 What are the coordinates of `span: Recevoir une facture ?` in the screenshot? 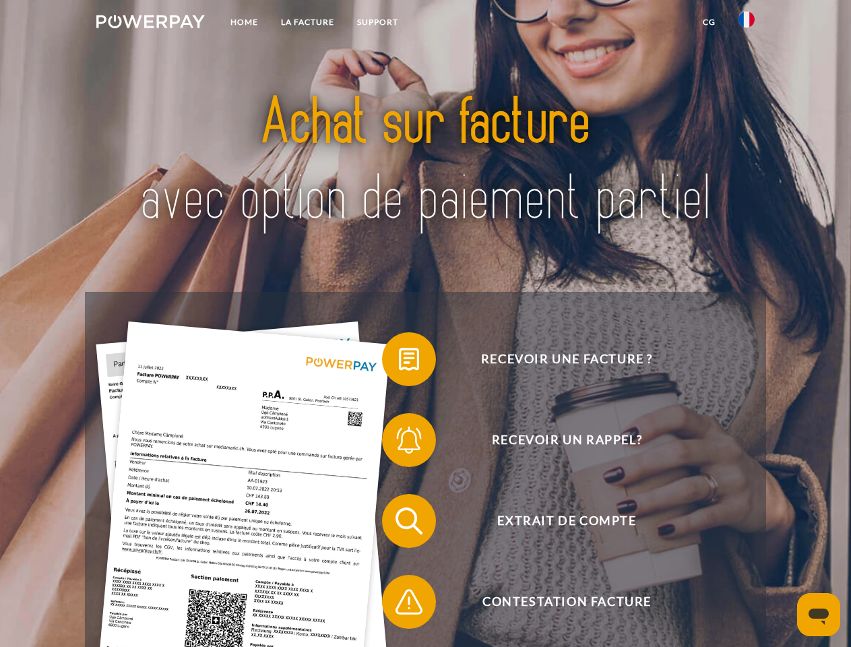 It's located at (567, 359).